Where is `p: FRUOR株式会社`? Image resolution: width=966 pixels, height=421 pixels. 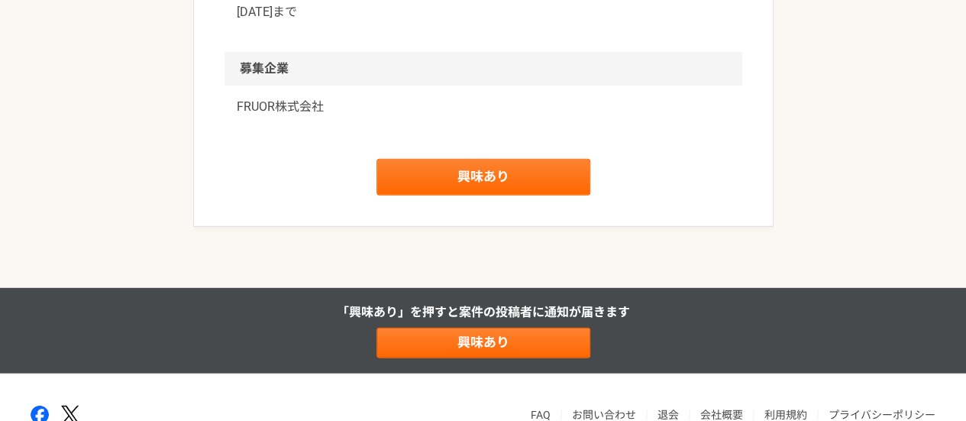 p: FRUOR株式会社 is located at coordinates (483, 107).